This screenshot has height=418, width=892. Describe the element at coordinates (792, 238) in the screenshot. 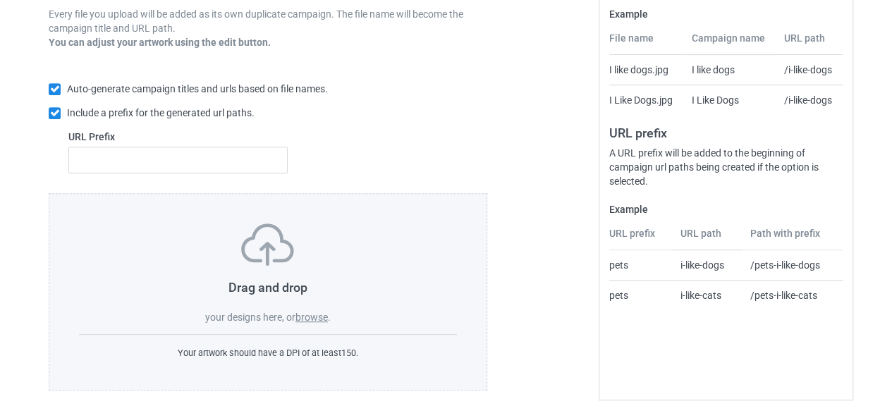

I see `th: Path with prefix` at that location.